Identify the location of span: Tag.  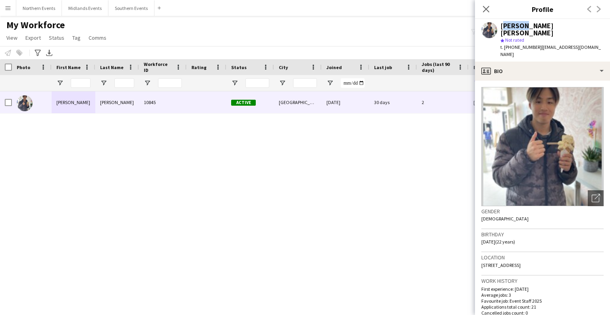
(76, 38).